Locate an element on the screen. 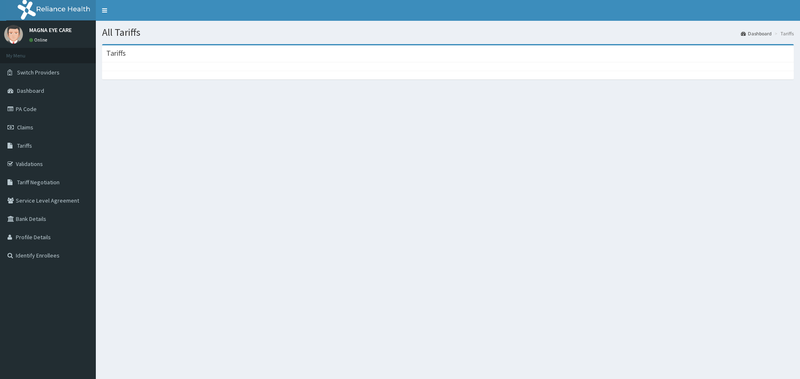  h3: Tariffs is located at coordinates (116, 53).